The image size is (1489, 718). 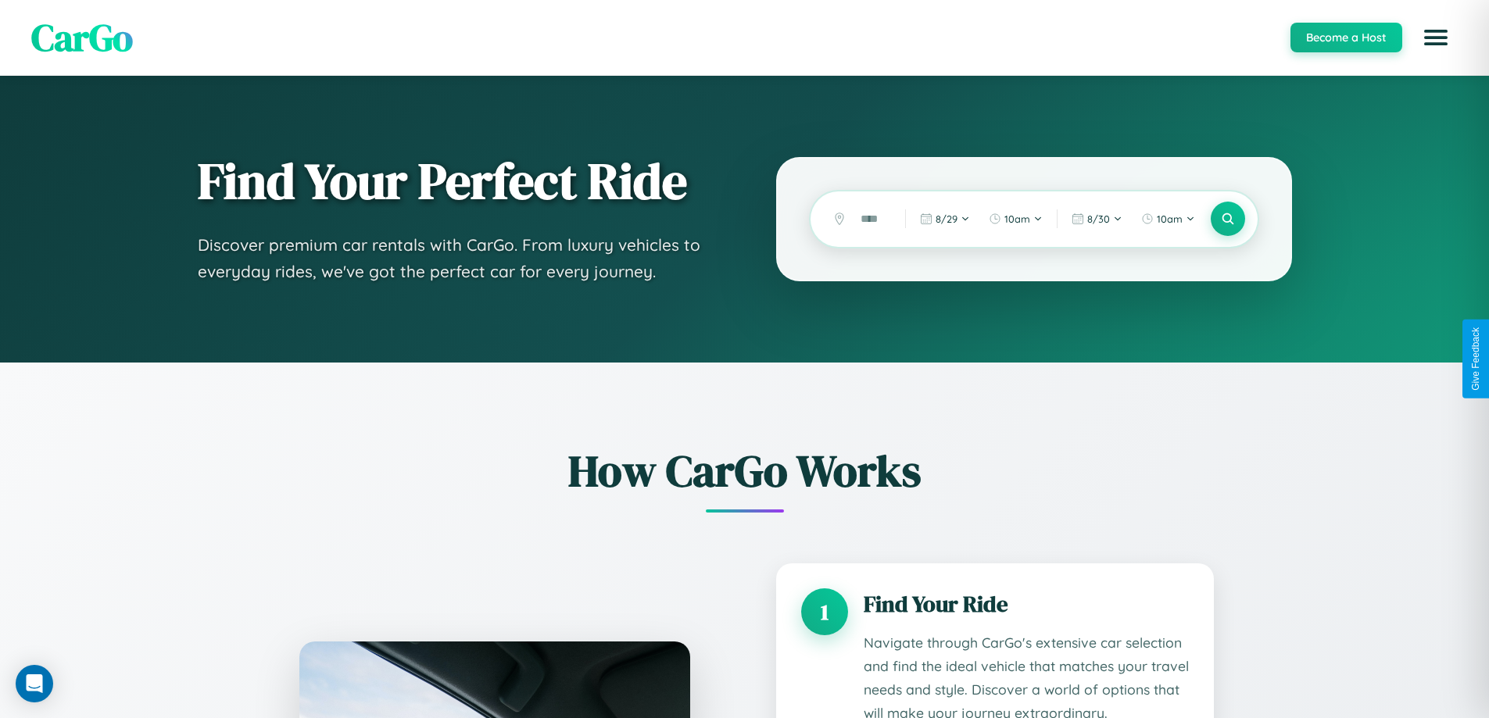 What do you see at coordinates (1098, 219) in the screenshot?
I see `span: 8 / 30` at bounding box center [1098, 219].